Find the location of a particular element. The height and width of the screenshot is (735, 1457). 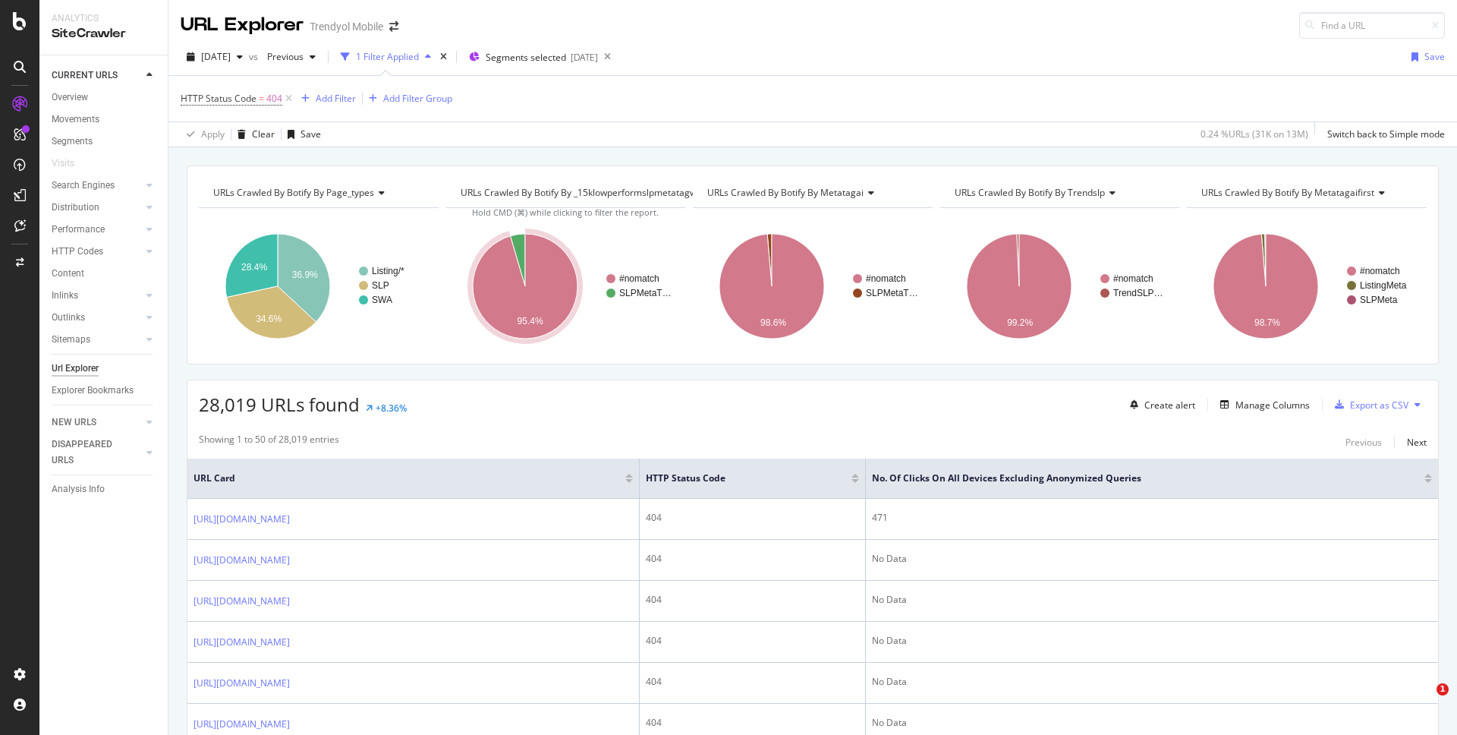

span: 2025 Aug. 31st is located at coordinates (216, 56).